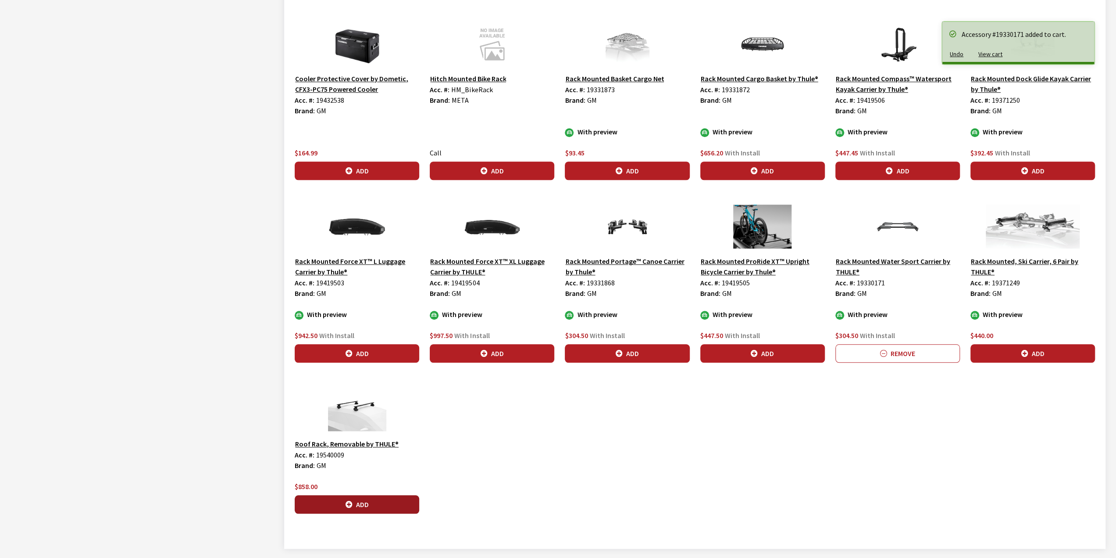 Image resolution: width=1116 pixels, height=558 pixels. What do you see at coordinates (472, 89) in the screenshot?
I see `span: HM_BikeRack` at bounding box center [472, 89].